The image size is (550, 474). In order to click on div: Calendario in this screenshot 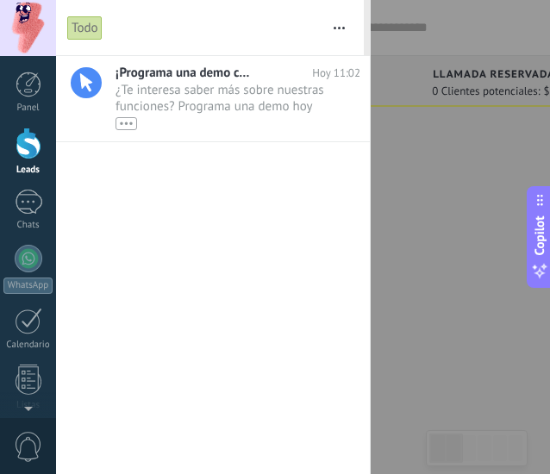, I will do `click(28, 345)`.